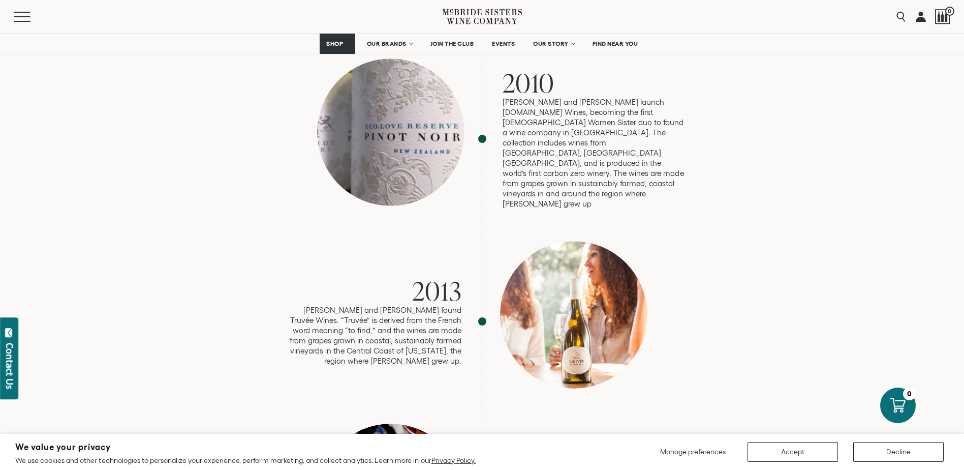 Image resolution: width=964 pixels, height=470 pixels. What do you see at coordinates (898, 451) in the screenshot?
I see `button: Decline` at bounding box center [898, 451].